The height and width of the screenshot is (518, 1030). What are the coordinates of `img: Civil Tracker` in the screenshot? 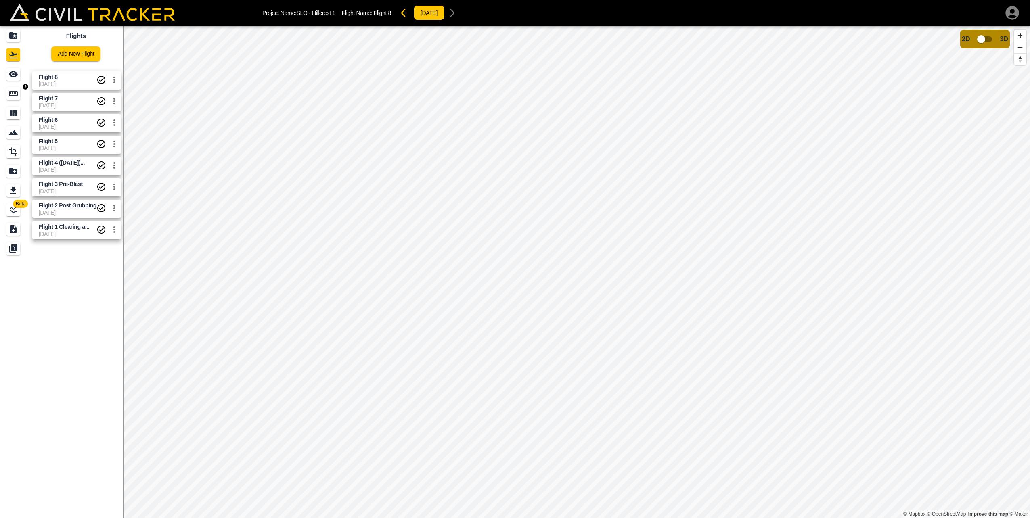 It's located at (92, 12).